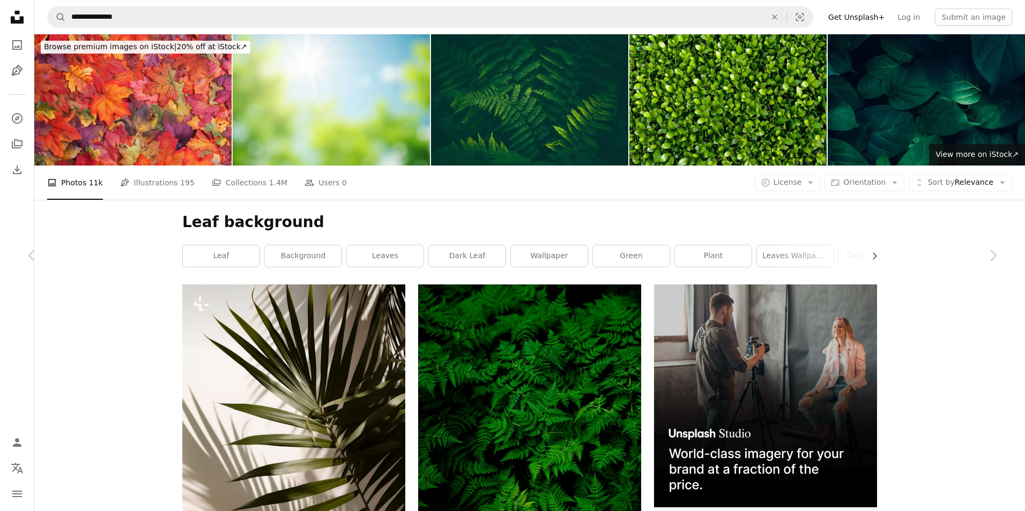 This screenshot has height=511, width=1025. What do you see at coordinates (17, 71) in the screenshot?
I see `a: Illustrations` at bounding box center [17, 71].